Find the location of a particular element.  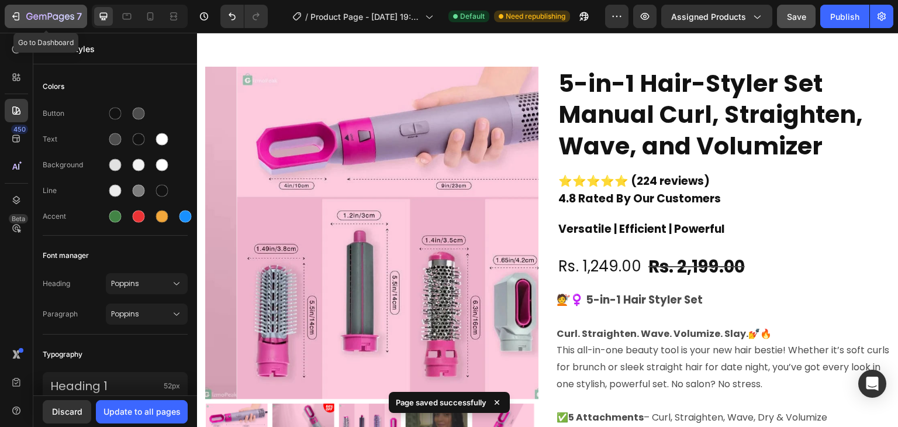

span: Typography is located at coordinates (63, 354).